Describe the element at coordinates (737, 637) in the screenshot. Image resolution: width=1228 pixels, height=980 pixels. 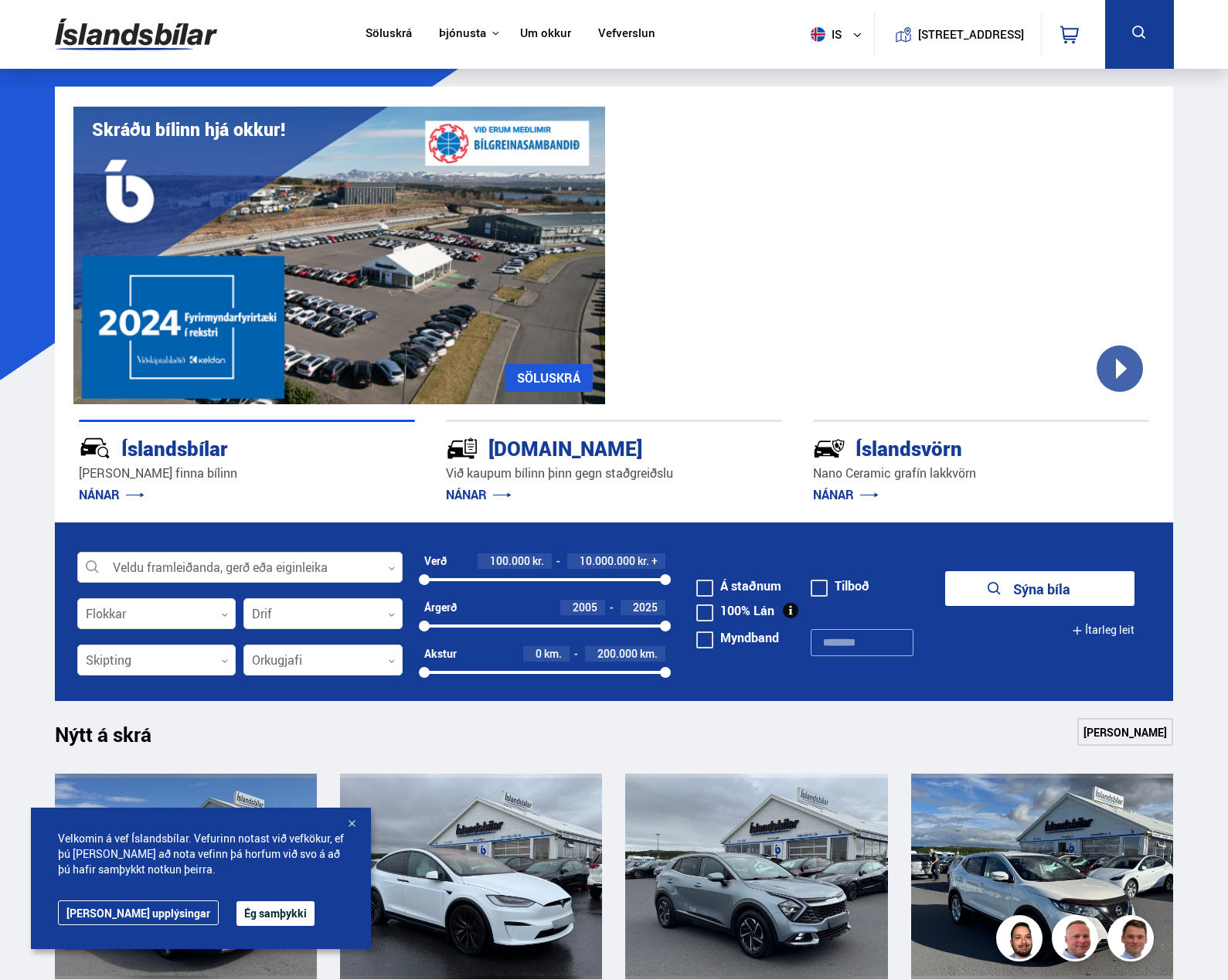
I see `label: Myndband` at that location.